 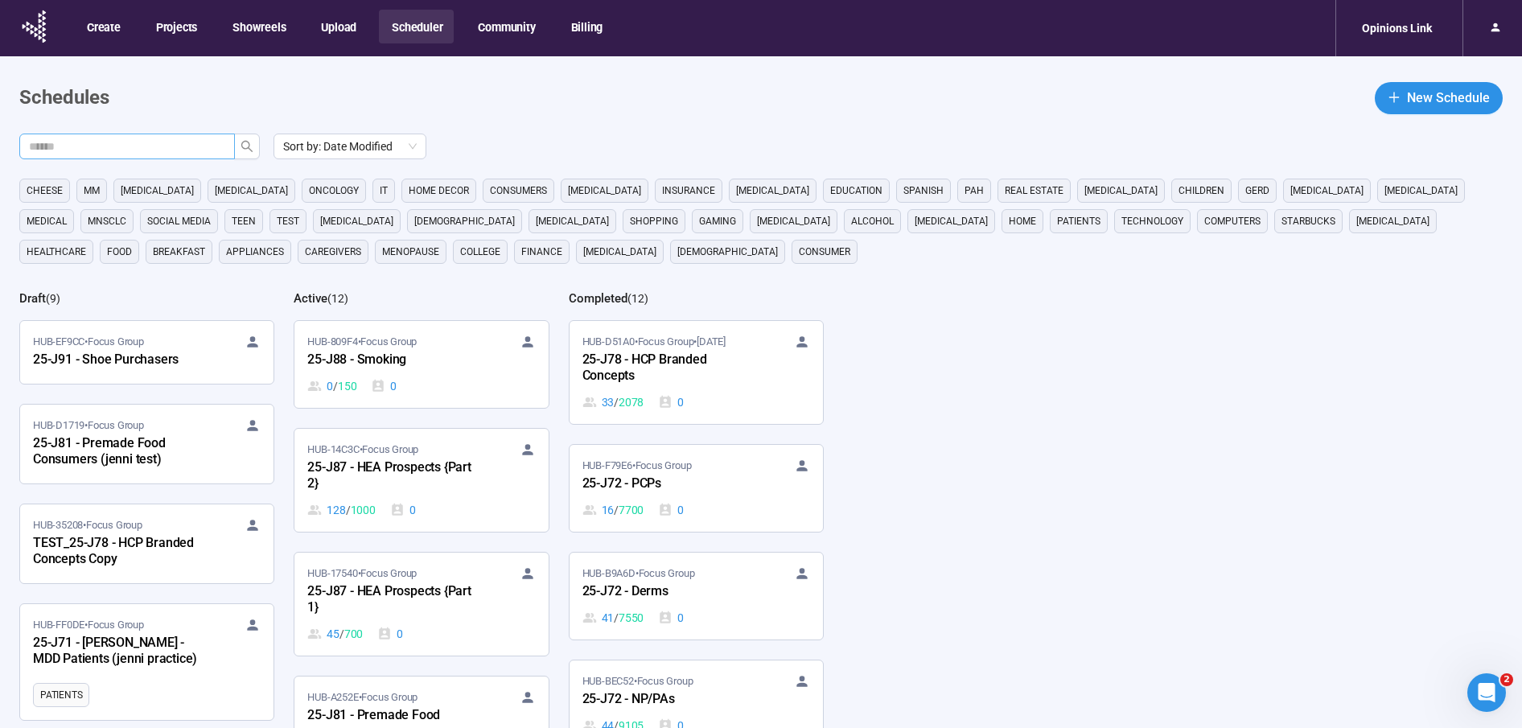 I want to click on span: Patients, so click(x=61, y=695).